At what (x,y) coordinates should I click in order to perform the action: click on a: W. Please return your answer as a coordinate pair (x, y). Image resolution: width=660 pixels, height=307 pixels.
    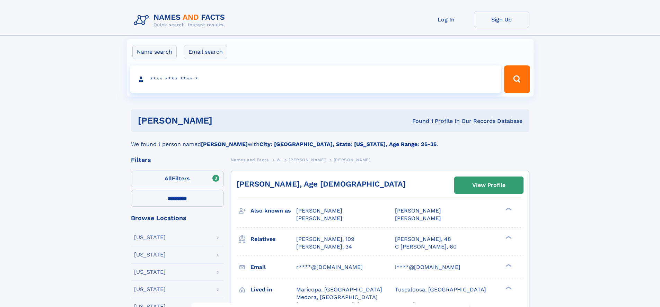
    Looking at the image, I should click on (279, 160).